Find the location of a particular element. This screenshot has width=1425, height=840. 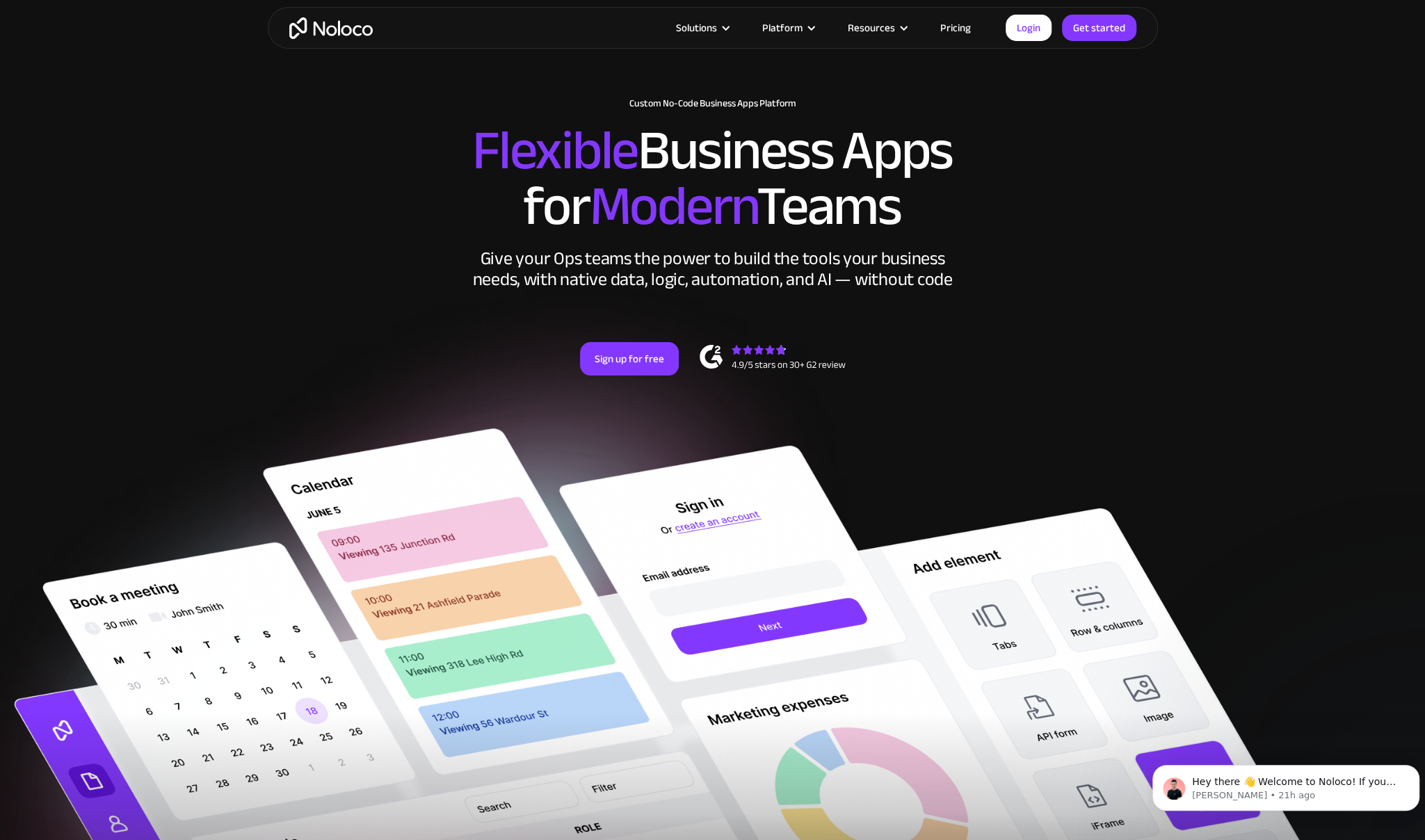

p: Hey there 👋 Welcome to Noloco! If you have any questions, just reply to this message. [GEOGRAPHIC... is located at coordinates (151, 47).